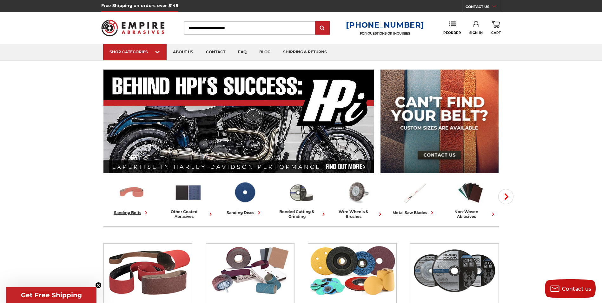  What do you see at coordinates (135, 52) in the screenshot?
I see `div: SHOP CATEGORIES` at bounding box center [135, 52].